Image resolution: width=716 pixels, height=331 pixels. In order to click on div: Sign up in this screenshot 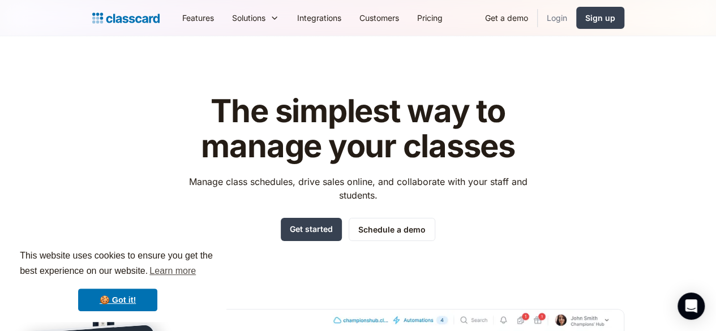, I will do `click(600, 18)`.